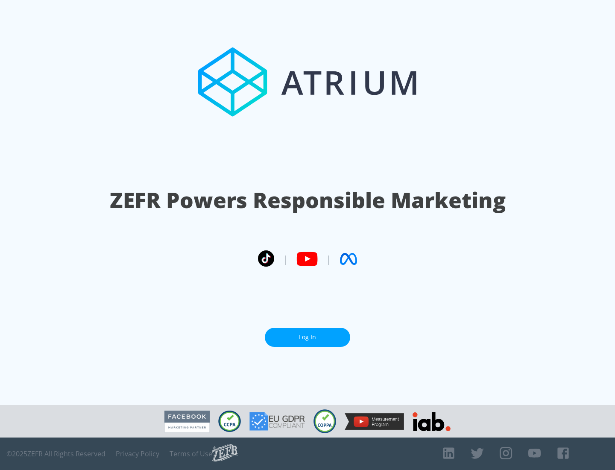  I want to click on img: IAB, so click(431, 421).